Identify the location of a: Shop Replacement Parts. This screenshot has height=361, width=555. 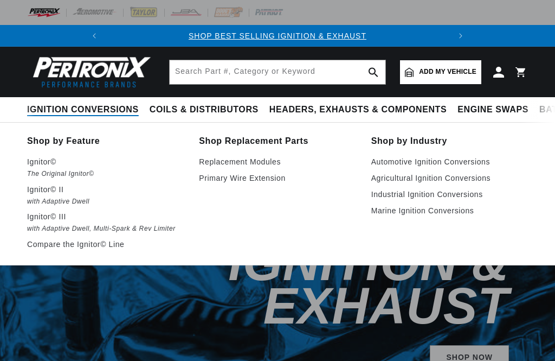
(277, 141).